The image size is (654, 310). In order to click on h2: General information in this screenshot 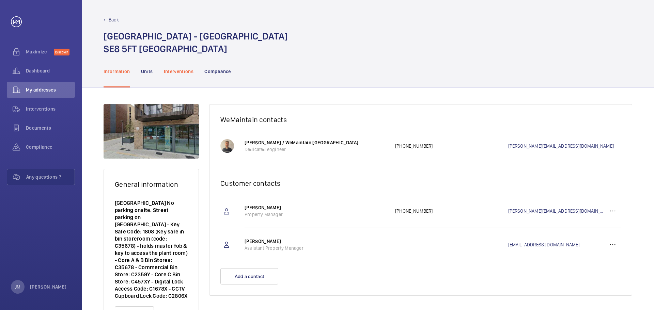, I will do `click(151, 184)`.